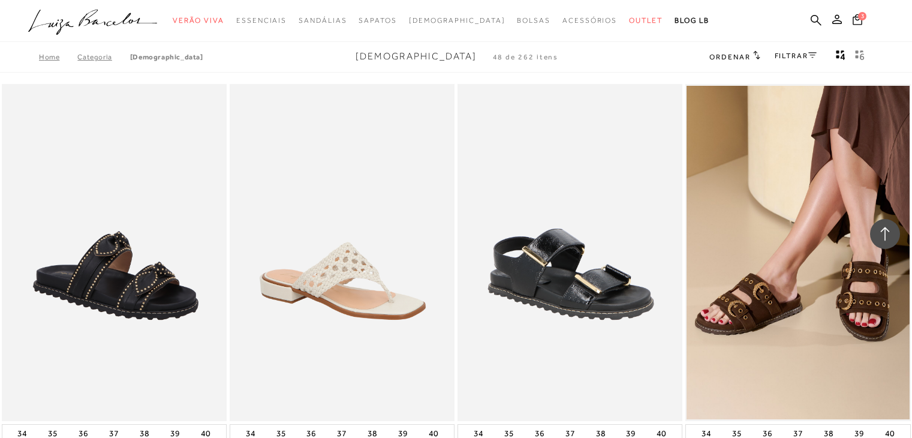 The width and height of the screenshot is (912, 438). I want to click on span: 48 de 262 itens, so click(526, 57).